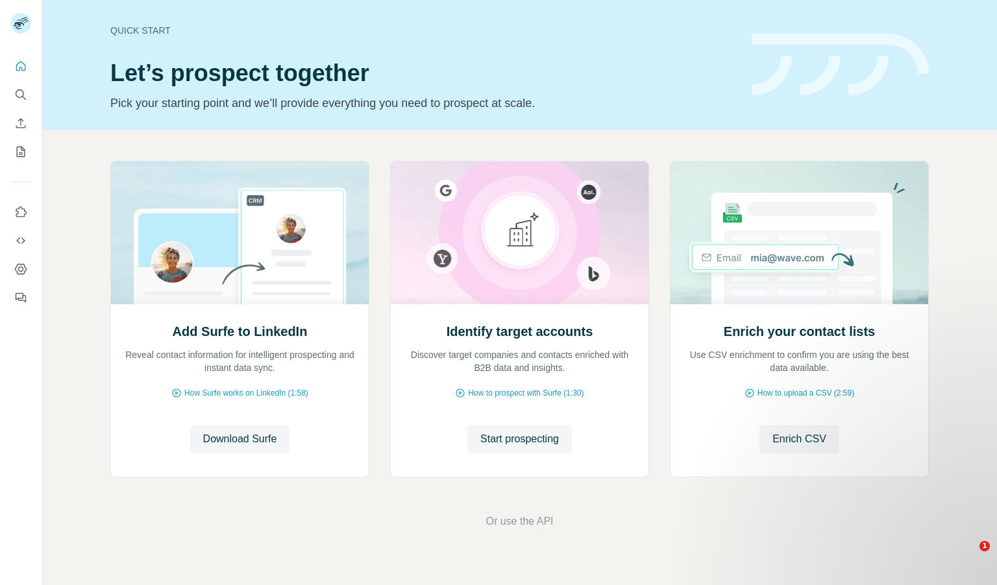 The height and width of the screenshot is (585, 997). Describe the element at coordinates (526, 393) in the screenshot. I see `span: How to prospect with Surfe (1:30)` at that location.